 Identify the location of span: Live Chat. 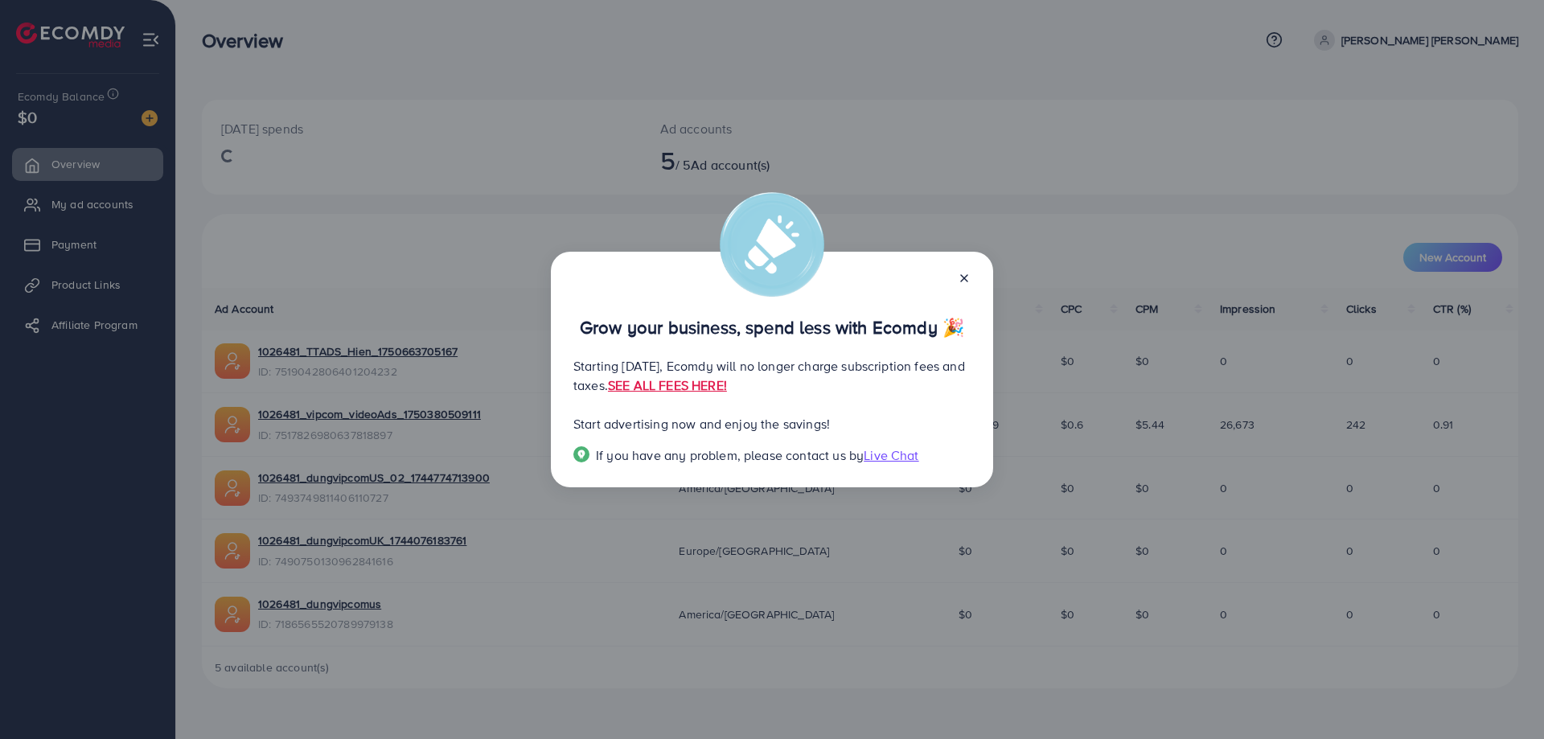
(891, 455).